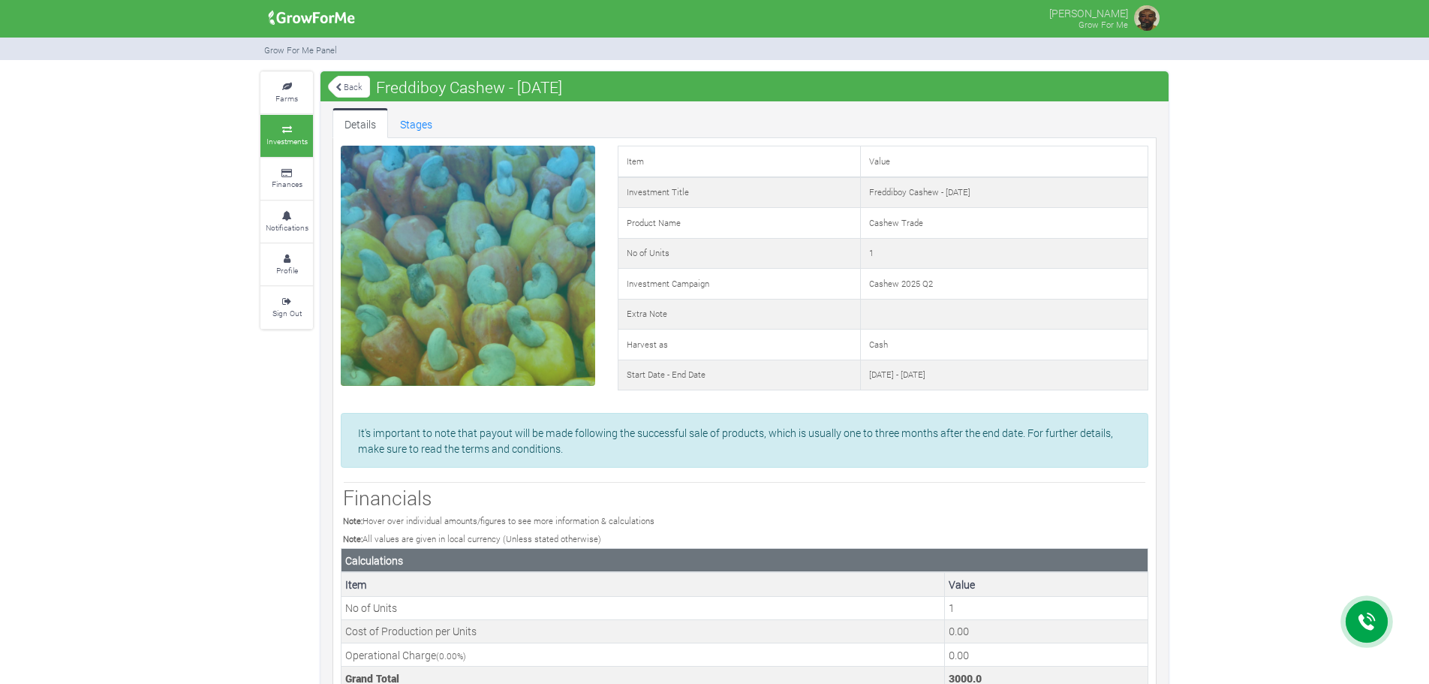  Describe the element at coordinates (739, 223) in the screenshot. I see `td: Product Name` at that location.